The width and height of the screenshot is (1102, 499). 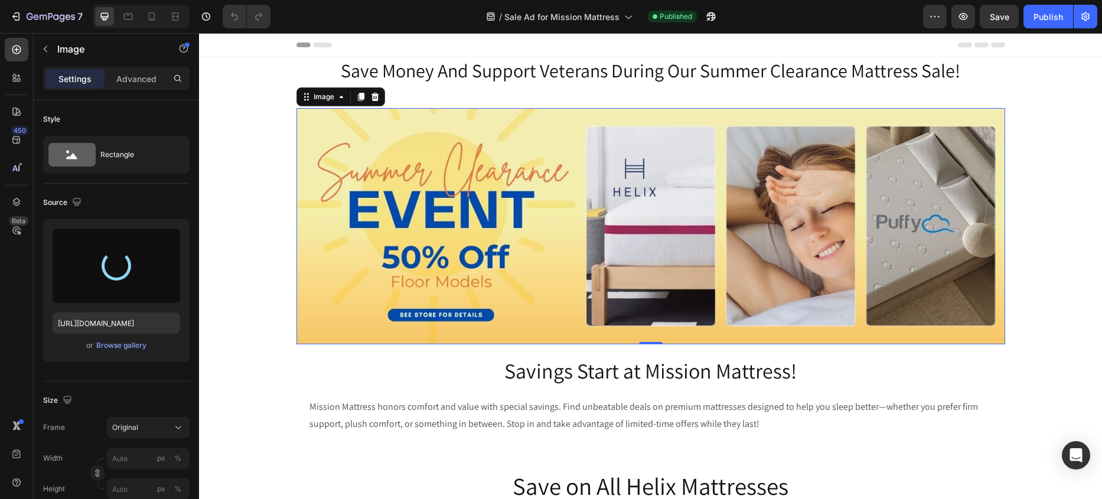 What do you see at coordinates (452, 193) in the screenshot?
I see `img: gempages_501658069713814704-500978a9-f7bb-4a24-9fef-d4c54c81a781.jpg` at bounding box center [452, 193].